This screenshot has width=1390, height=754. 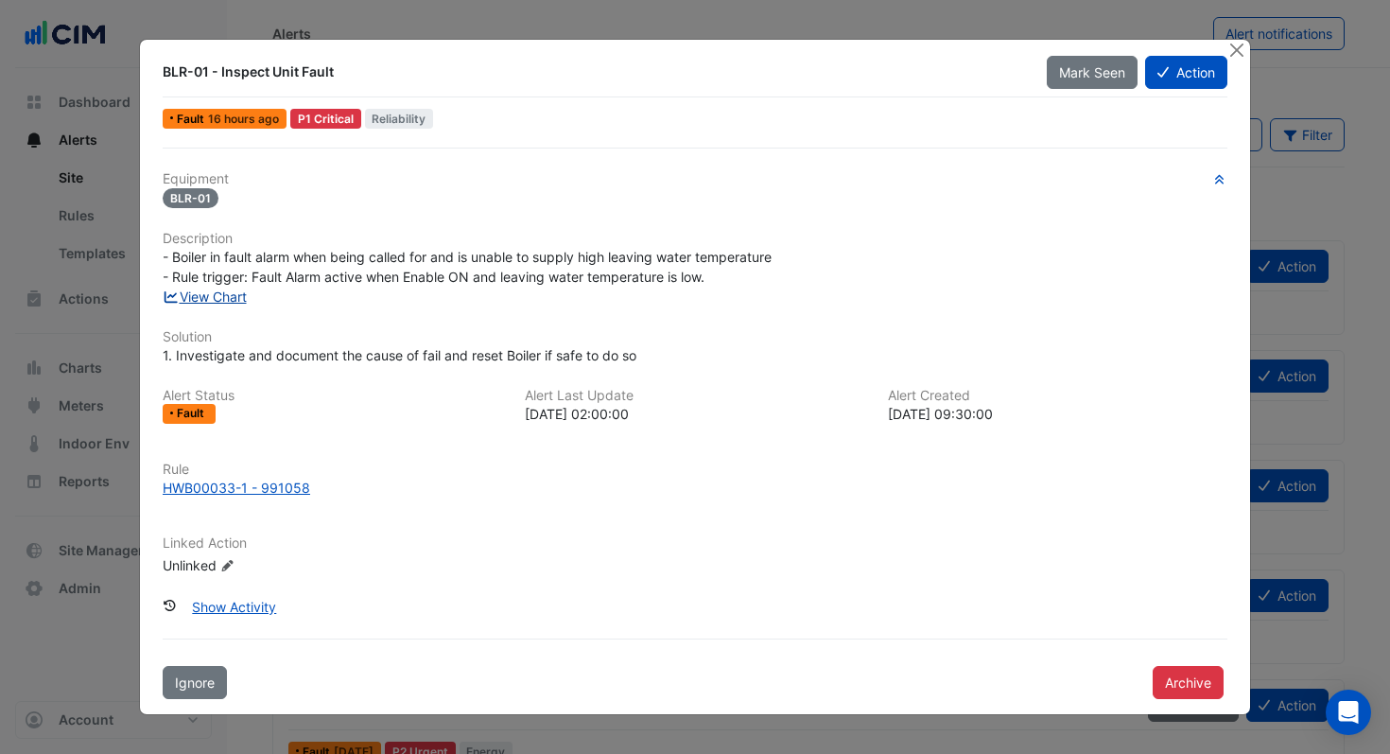 What do you see at coordinates (195, 682) in the screenshot?
I see `button: Ignore` at bounding box center [195, 682].